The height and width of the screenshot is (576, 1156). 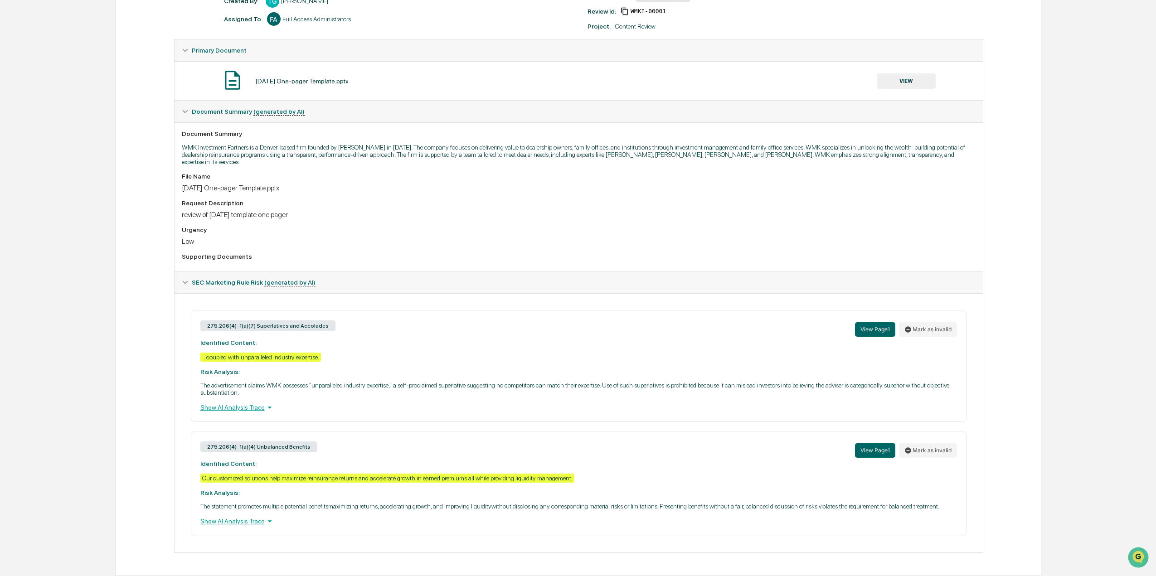 What do you see at coordinates (248, 112) in the screenshot?
I see `span: Document Summary` at bounding box center [248, 112].